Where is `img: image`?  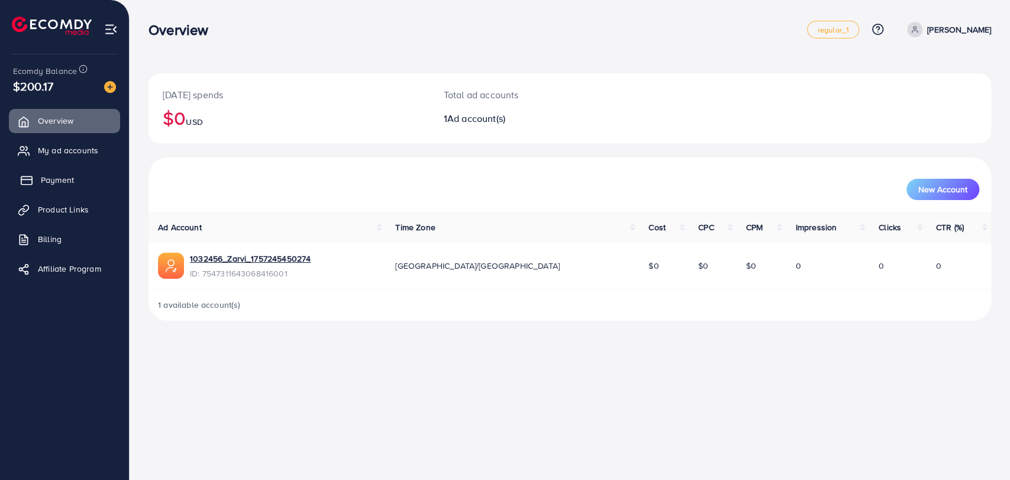
img: image is located at coordinates (110, 87).